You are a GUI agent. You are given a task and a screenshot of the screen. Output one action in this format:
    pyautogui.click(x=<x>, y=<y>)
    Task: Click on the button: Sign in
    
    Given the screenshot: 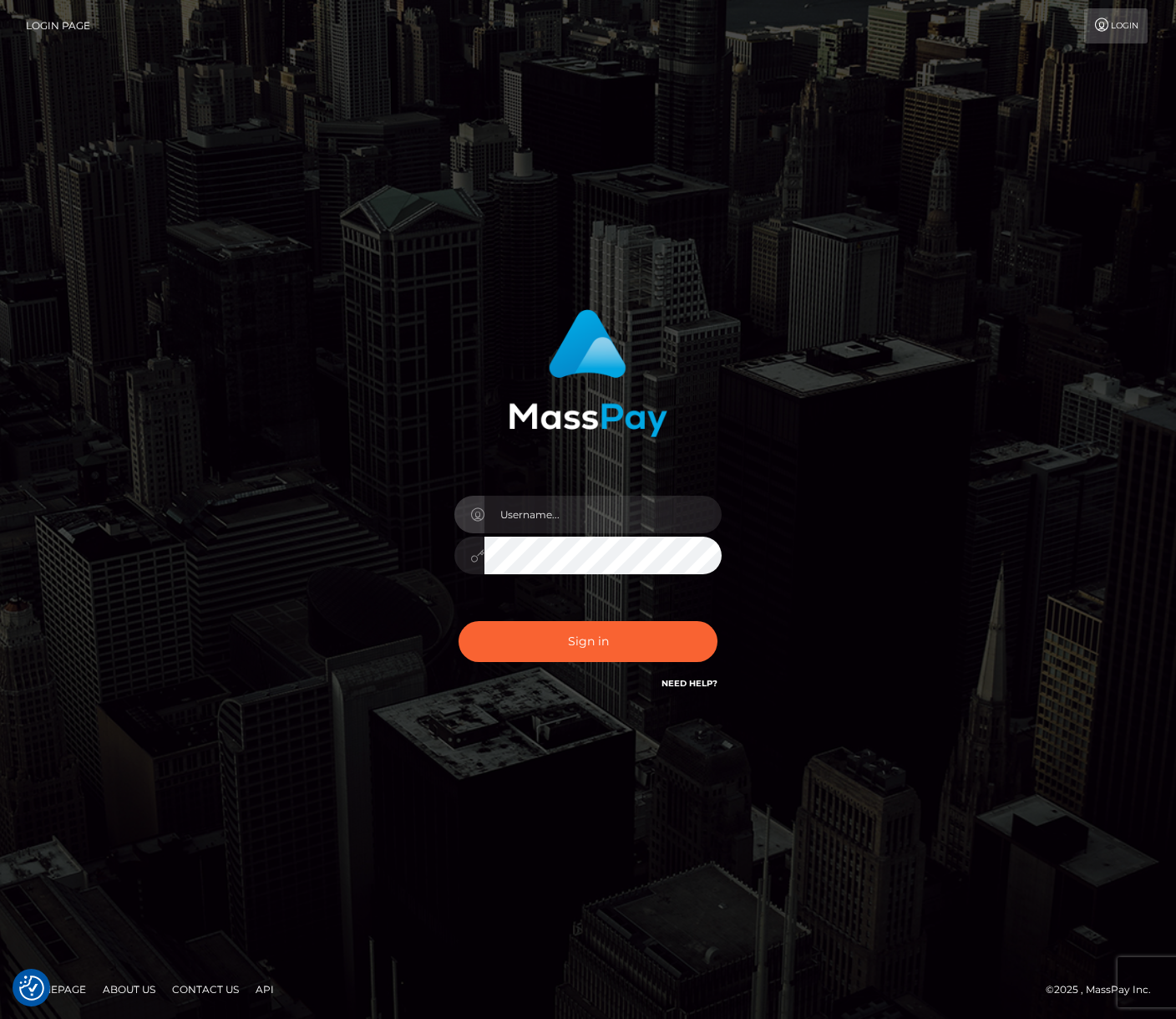 What is the action you would take?
    pyautogui.click(x=588, y=641)
    